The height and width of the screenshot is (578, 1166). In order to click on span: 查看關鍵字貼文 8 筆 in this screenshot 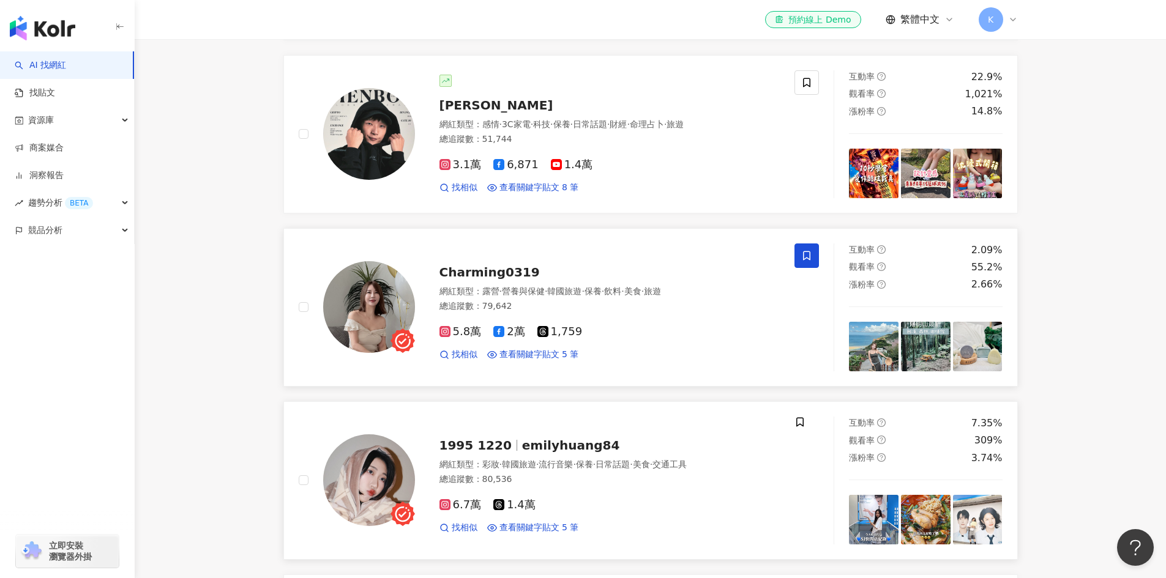, I will do `click(539, 188)`.